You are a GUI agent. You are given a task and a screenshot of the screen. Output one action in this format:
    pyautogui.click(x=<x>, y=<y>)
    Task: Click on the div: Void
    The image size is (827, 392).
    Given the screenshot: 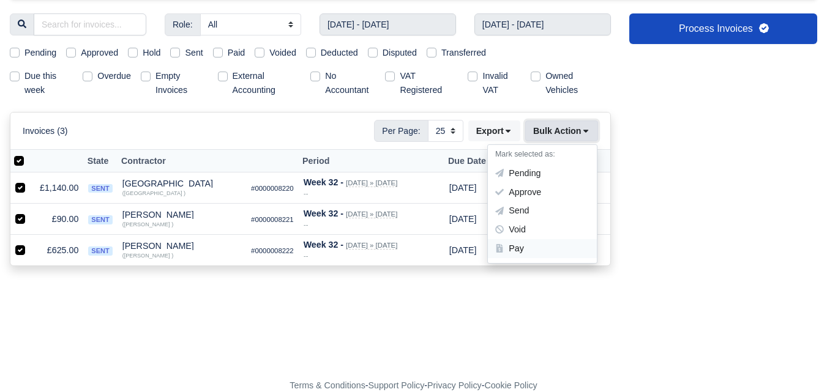 What is the action you would take?
    pyautogui.click(x=542, y=229)
    